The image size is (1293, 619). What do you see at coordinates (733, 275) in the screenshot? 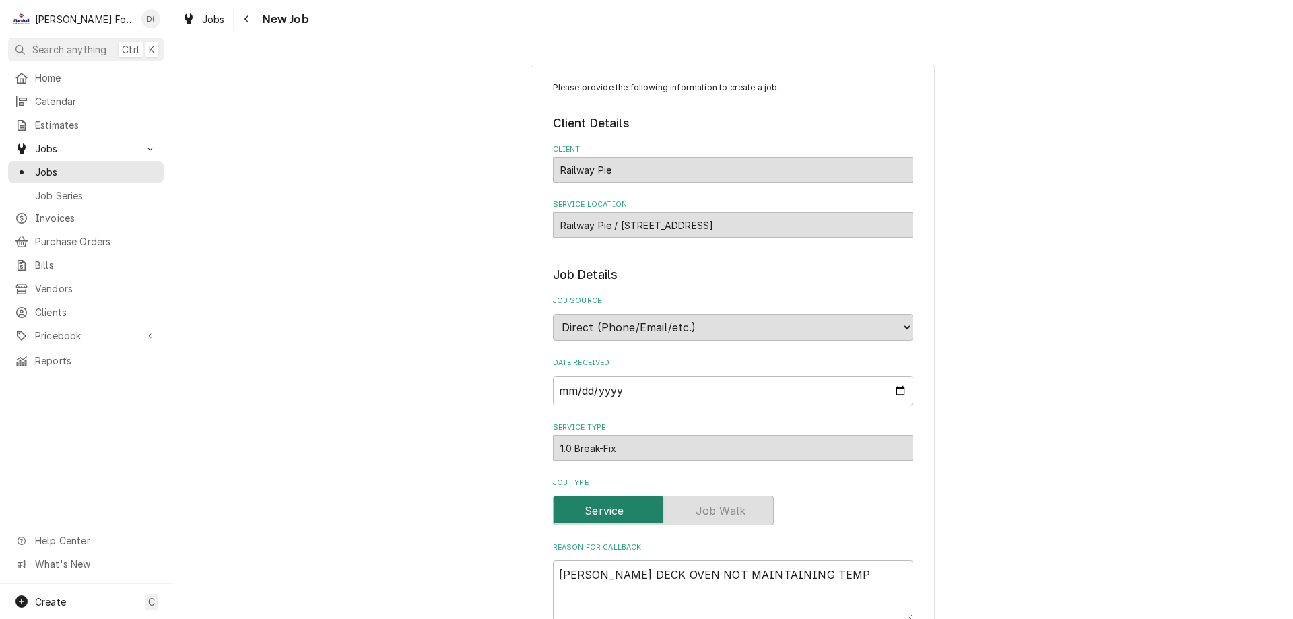
I see `legend: Job Details` at bounding box center [733, 275].